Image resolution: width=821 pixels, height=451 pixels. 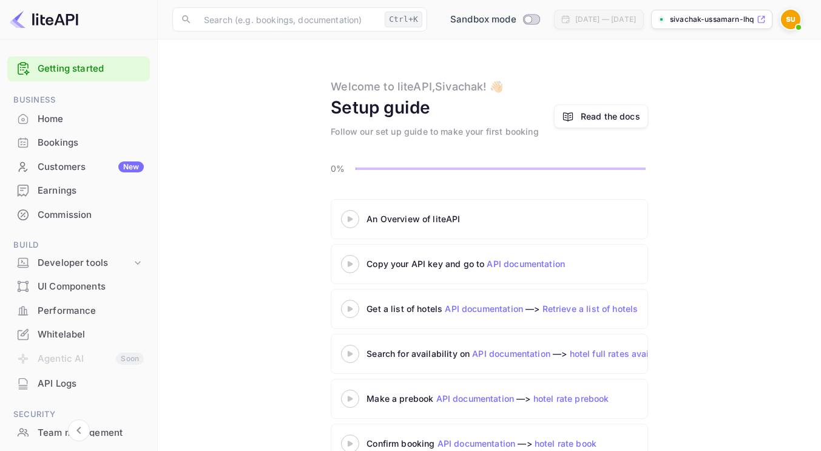 I want to click on span: Security, so click(x=78, y=415).